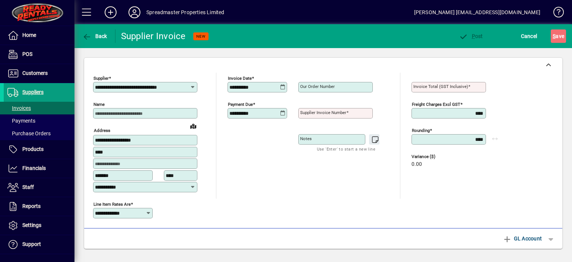  Describe the element at coordinates (21, 121) in the screenshot. I see `span: Payments` at that location.